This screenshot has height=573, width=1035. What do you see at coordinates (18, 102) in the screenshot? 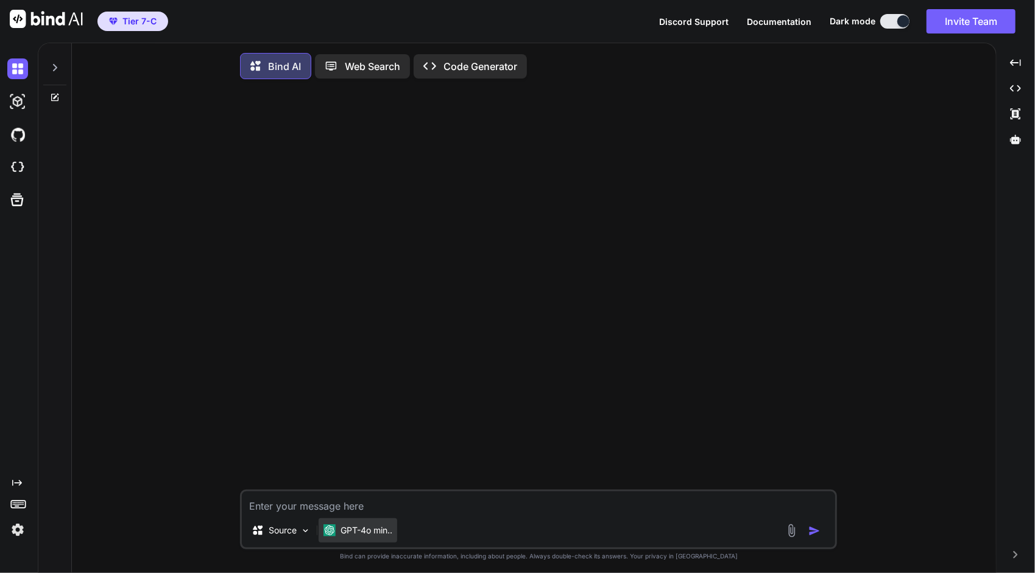
I see `img: darkAi-studio` at bounding box center [18, 102].